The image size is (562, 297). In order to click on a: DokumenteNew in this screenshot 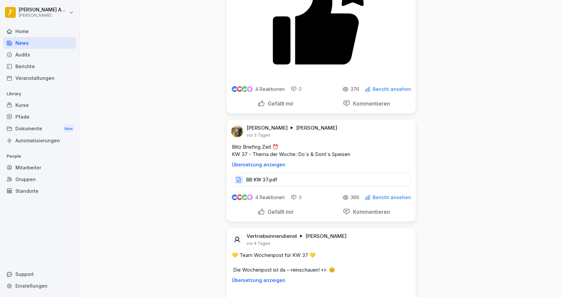, I will do `click(40, 129)`.